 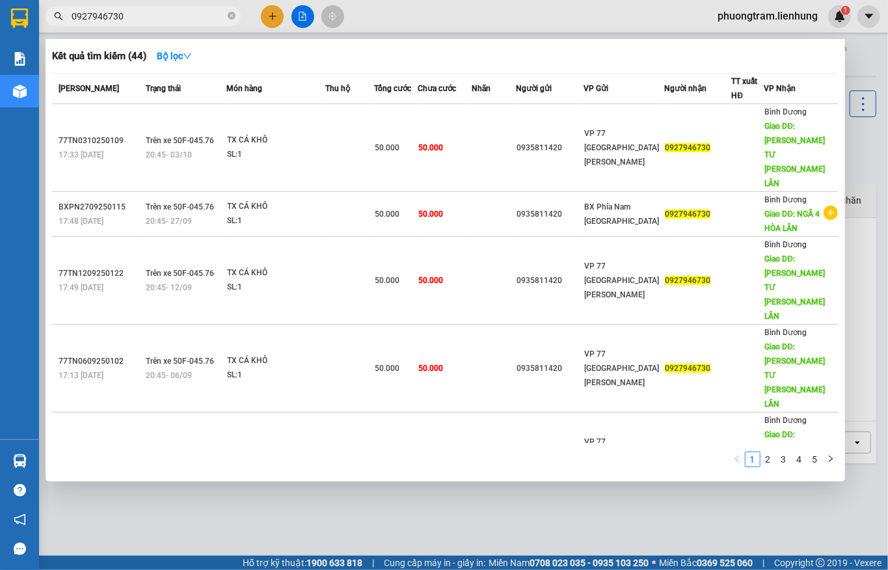 What do you see at coordinates (20, 18) in the screenshot?
I see `img: logo-vxr` at bounding box center [20, 18].